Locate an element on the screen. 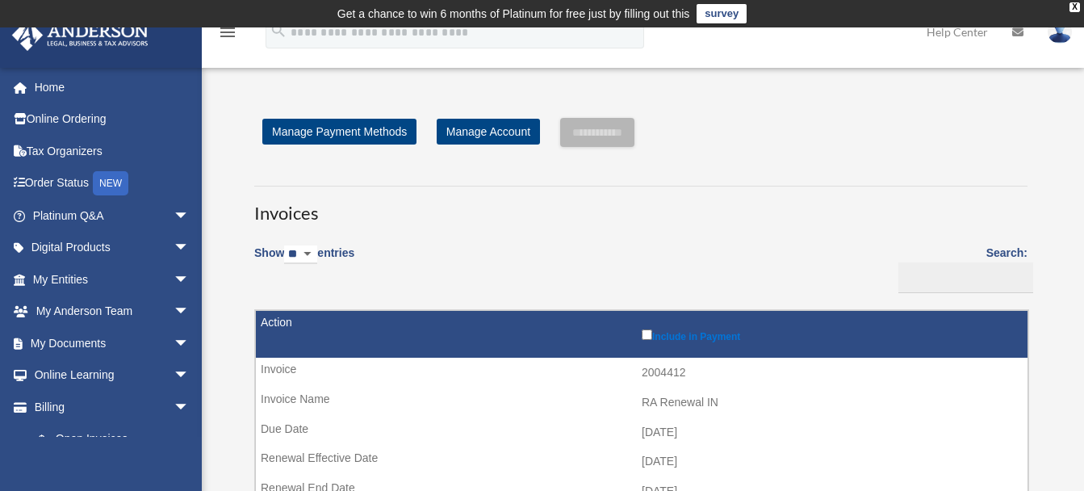 This screenshot has width=1084, height=491. img: User Pic is located at coordinates (1060, 31).